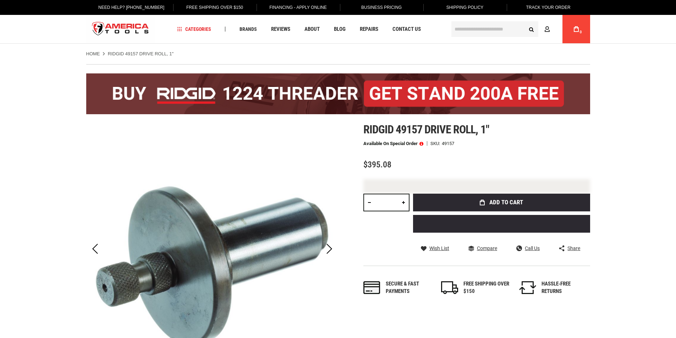 The height and width of the screenshot is (338, 676). I want to click on span: Share, so click(574, 248).